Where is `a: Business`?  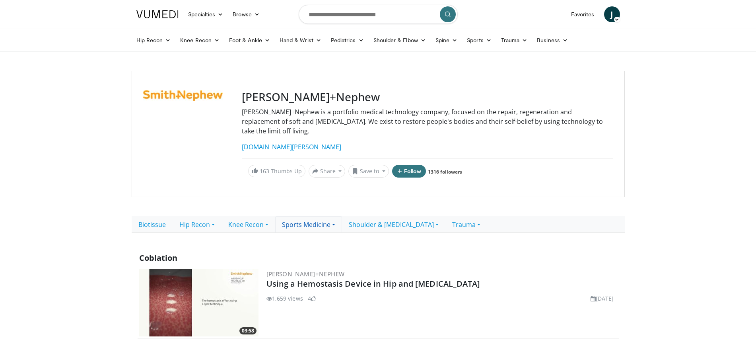
a: Business is located at coordinates (552, 40).